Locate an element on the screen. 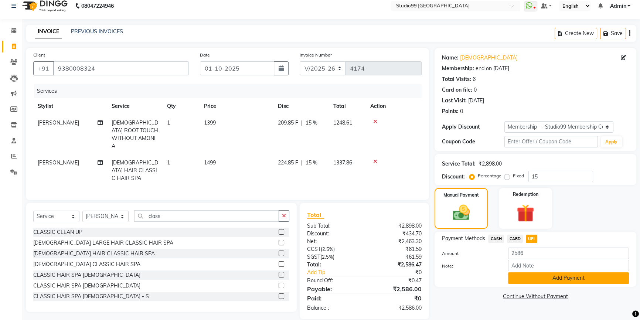 The image size is (640, 320). span: UPI is located at coordinates (531, 239).